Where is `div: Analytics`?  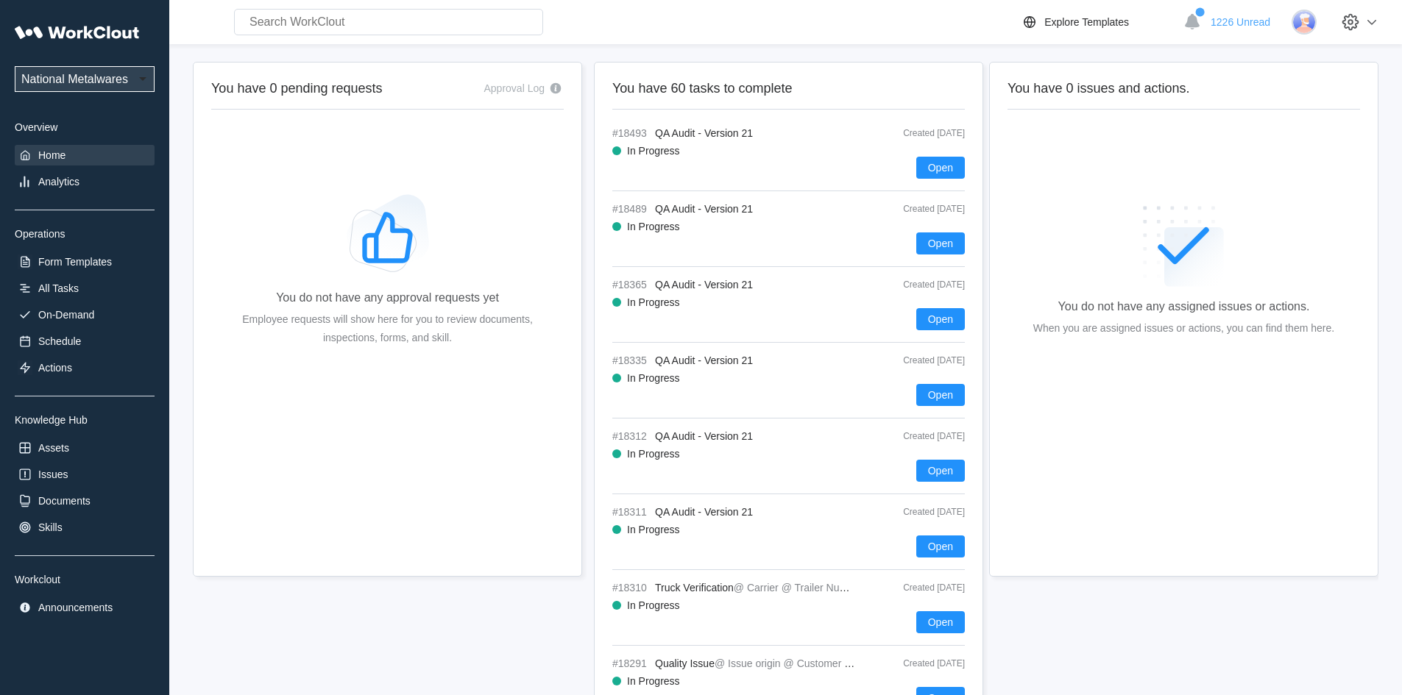
div: Analytics is located at coordinates (59, 182).